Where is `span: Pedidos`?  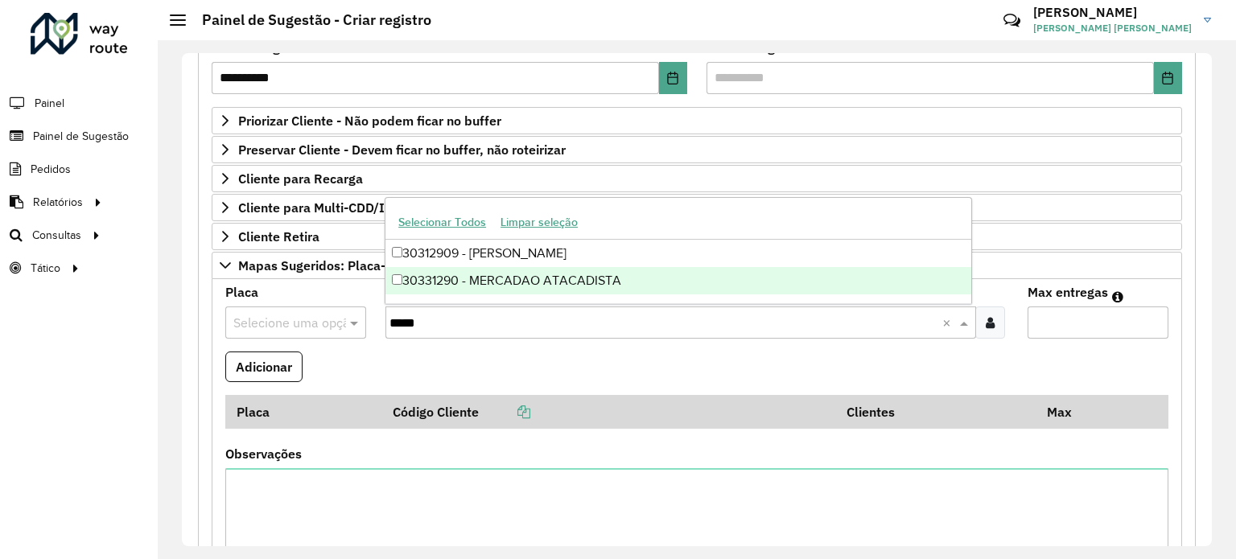
span: Pedidos is located at coordinates (51, 169).